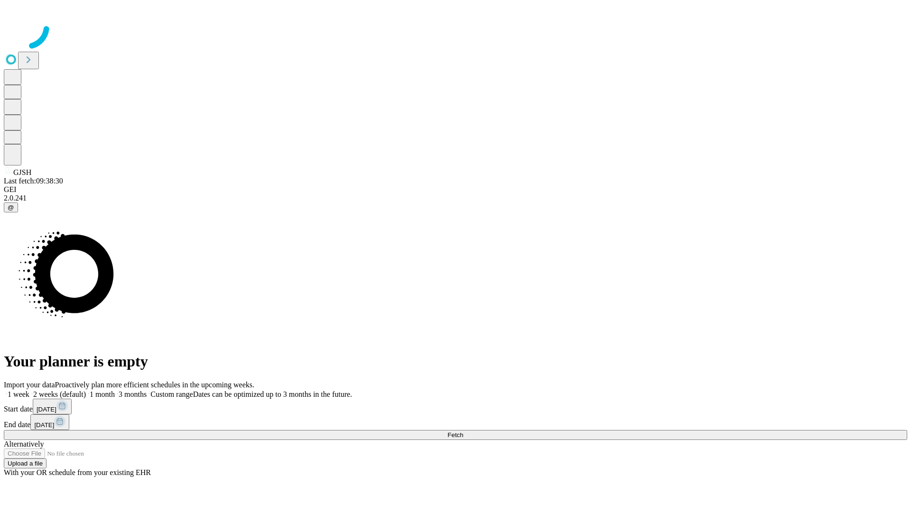  What do you see at coordinates (155, 385) in the screenshot?
I see `span: Proactively plan more efficient schedules in the upcoming weeks.` at bounding box center [155, 385].